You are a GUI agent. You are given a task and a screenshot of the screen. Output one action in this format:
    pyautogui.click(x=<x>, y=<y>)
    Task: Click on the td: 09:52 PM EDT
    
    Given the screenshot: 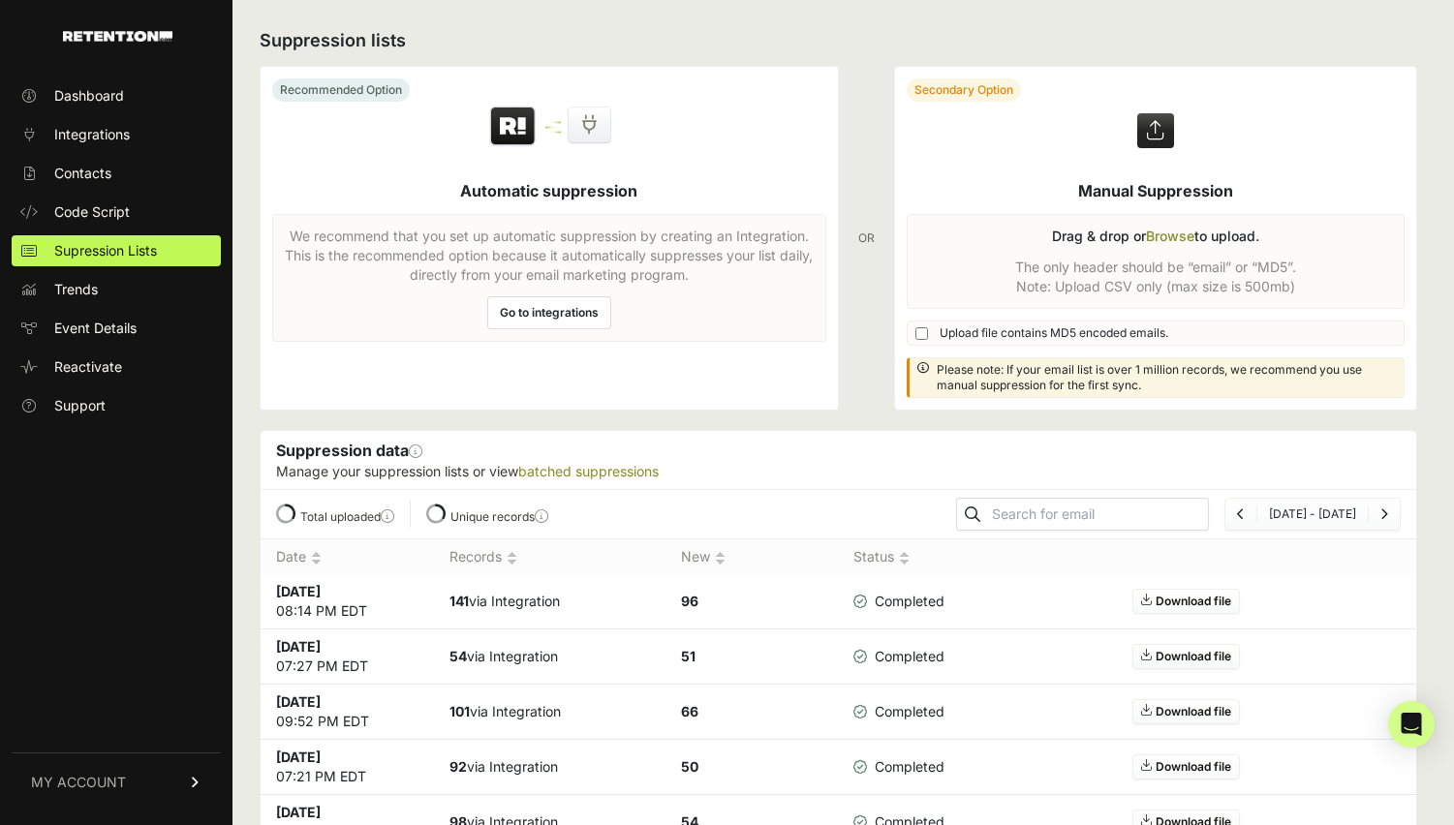 What is the action you would take?
    pyautogui.click(x=347, y=712)
    